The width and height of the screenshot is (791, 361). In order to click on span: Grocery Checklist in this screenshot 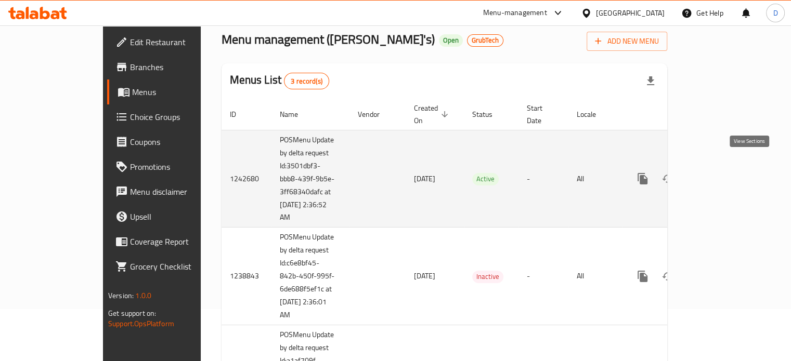, I will do `click(178, 267)`.